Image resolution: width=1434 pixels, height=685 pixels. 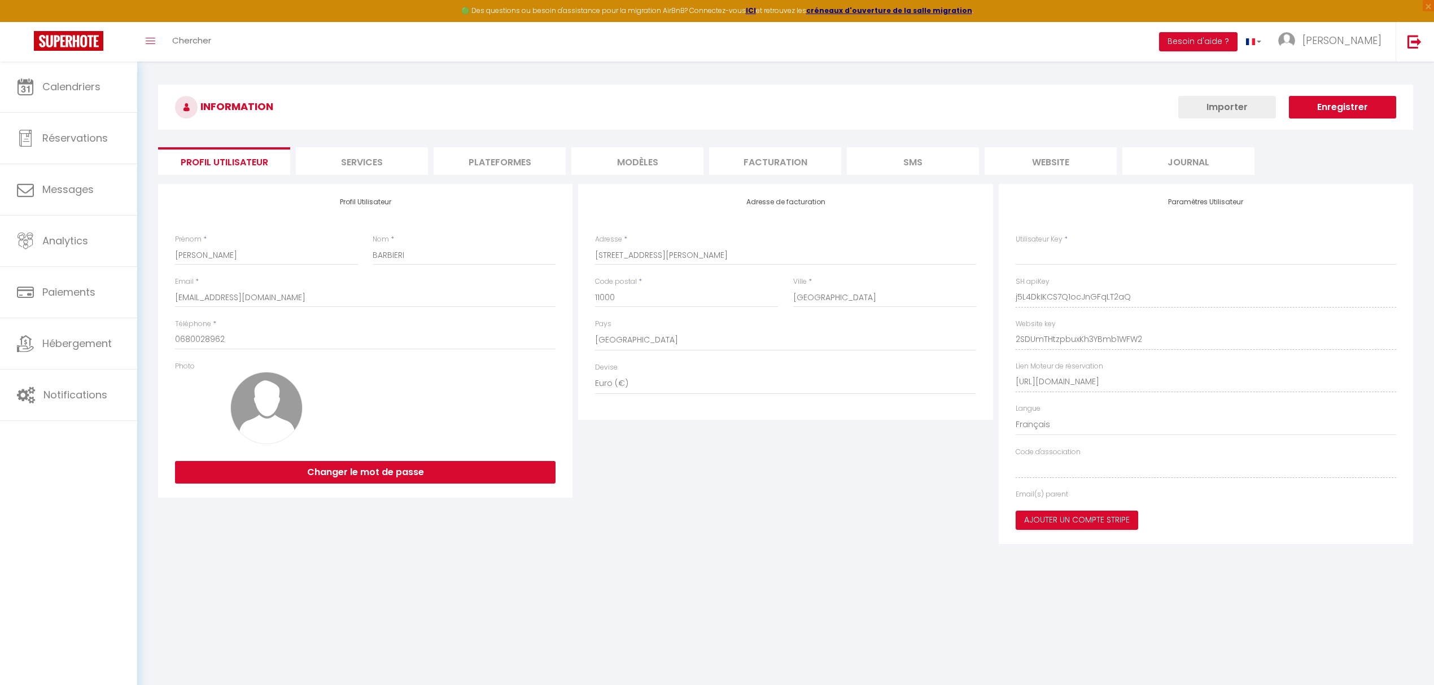 What do you see at coordinates (224, 161) in the screenshot?
I see `li: Profil Utilisateur` at bounding box center [224, 161].